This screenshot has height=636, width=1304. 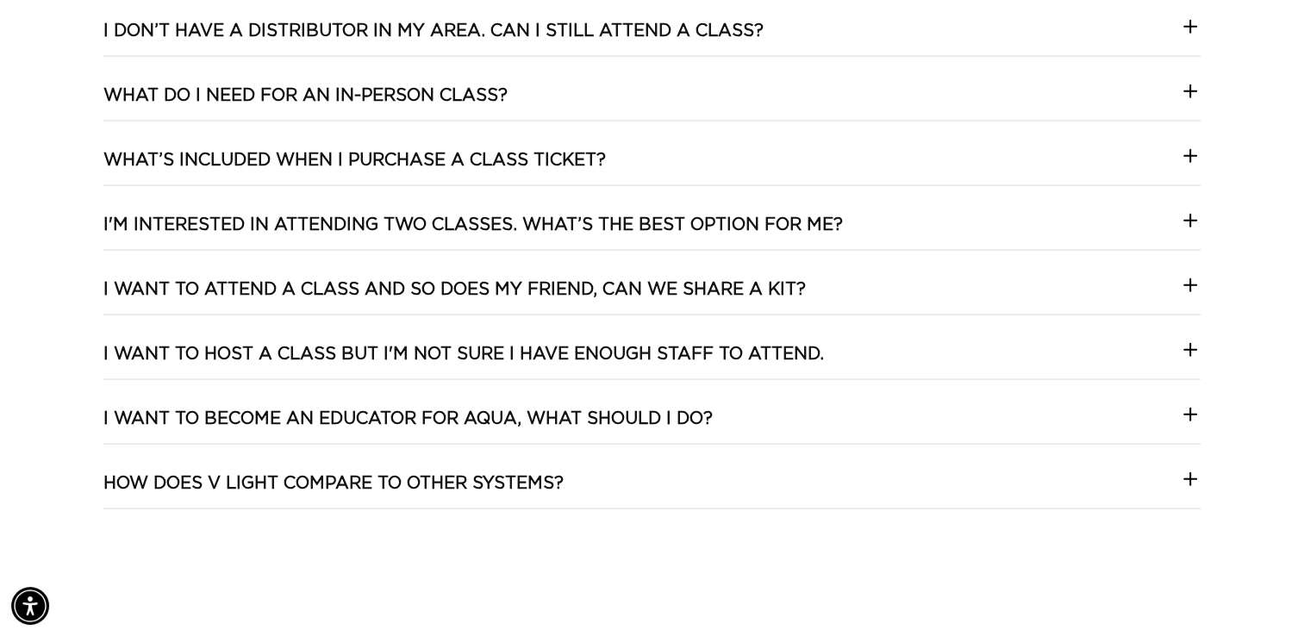 What do you see at coordinates (1261, 595) in the screenshot?
I see `div: Chat Widget` at bounding box center [1261, 595].